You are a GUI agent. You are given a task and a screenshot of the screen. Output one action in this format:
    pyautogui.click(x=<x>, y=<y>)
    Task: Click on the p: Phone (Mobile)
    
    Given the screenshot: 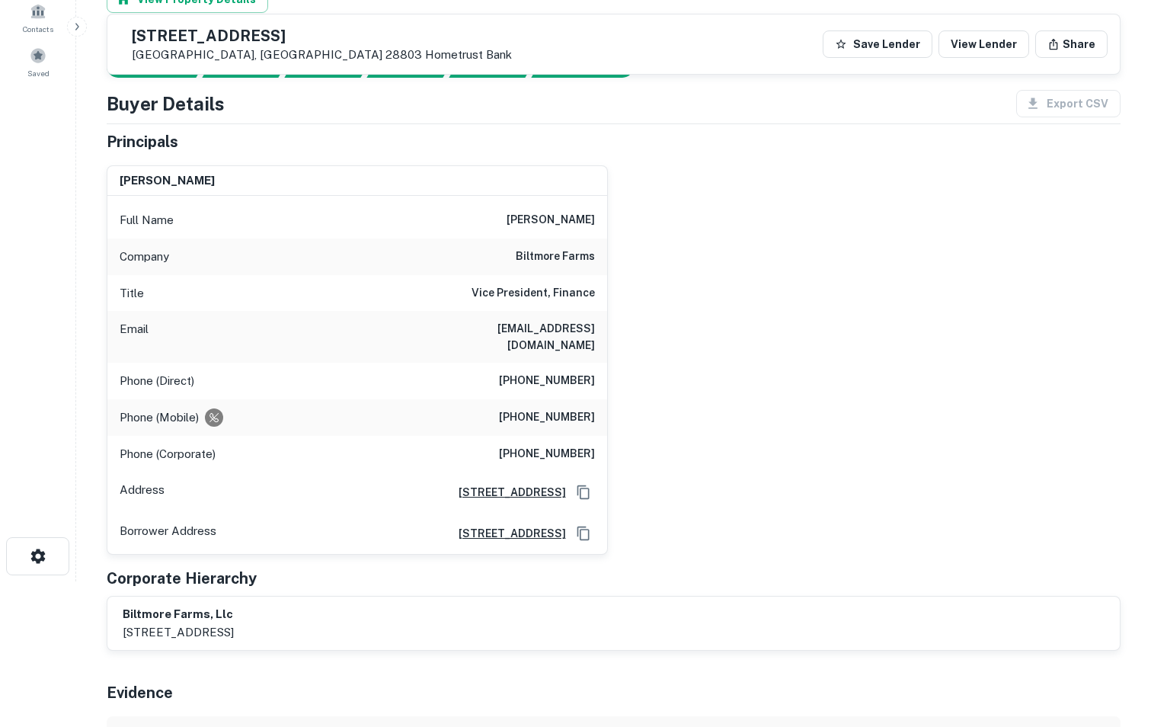 What is the action you would take?
    pyautogui.click(x=159, y=418)
    